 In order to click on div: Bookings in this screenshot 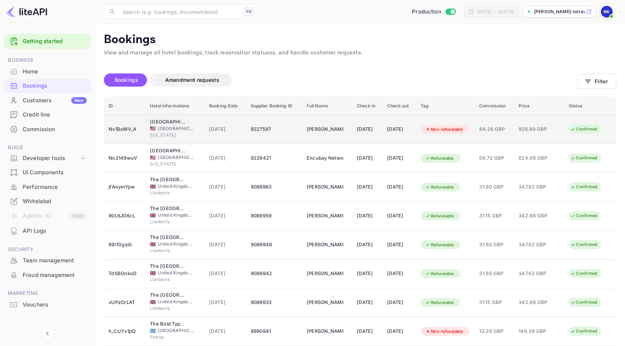, I will do `click(47, 86)`.